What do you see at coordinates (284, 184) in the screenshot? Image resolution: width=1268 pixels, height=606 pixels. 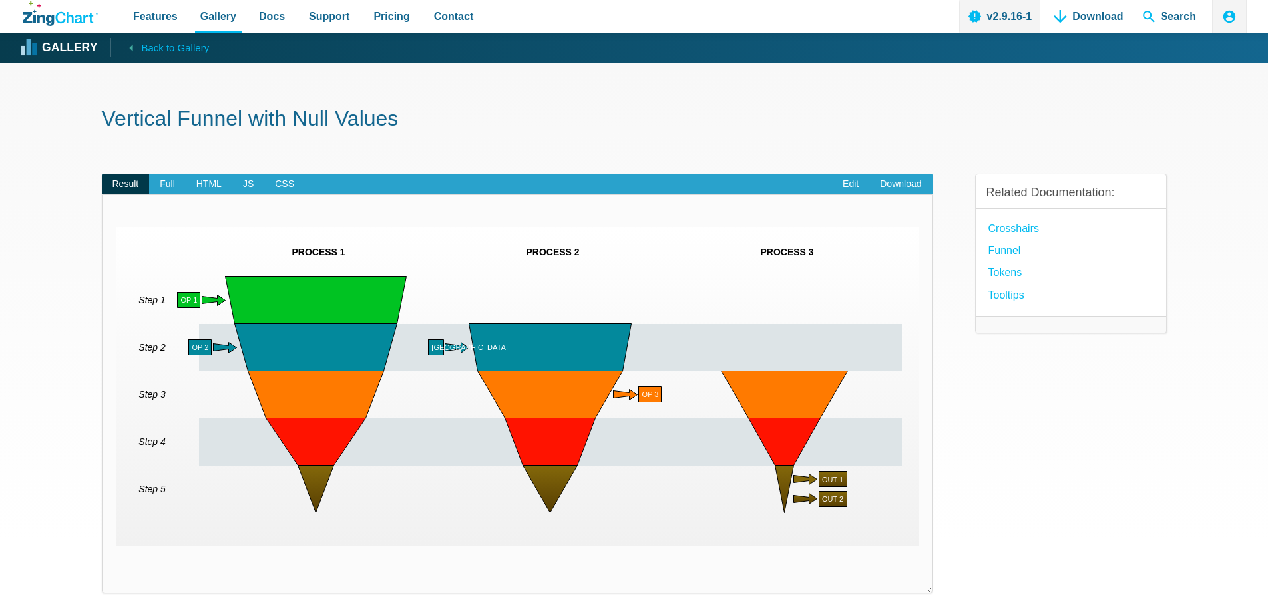 I see `span: CSS` at bounding box center [284, 184].